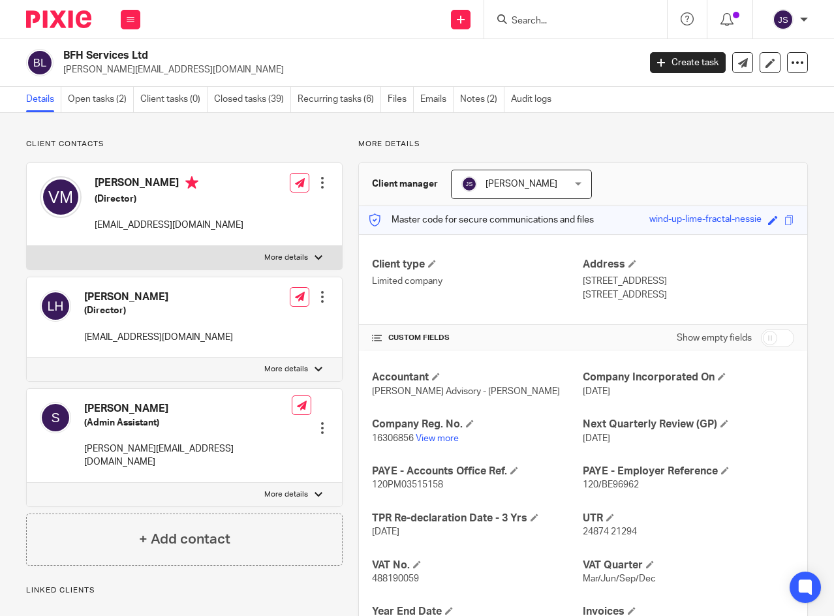 Image resolution: width=834 pixels, height=616 pixels. I want to click on span: Mar/Jun/Sep/Dec, so click(619, 579).